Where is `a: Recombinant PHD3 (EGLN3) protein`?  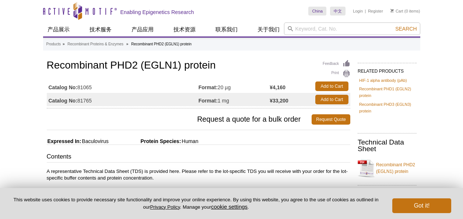
a: Recombinant PHD3 (EGLN3) protein is located at coordinates (387, 107).